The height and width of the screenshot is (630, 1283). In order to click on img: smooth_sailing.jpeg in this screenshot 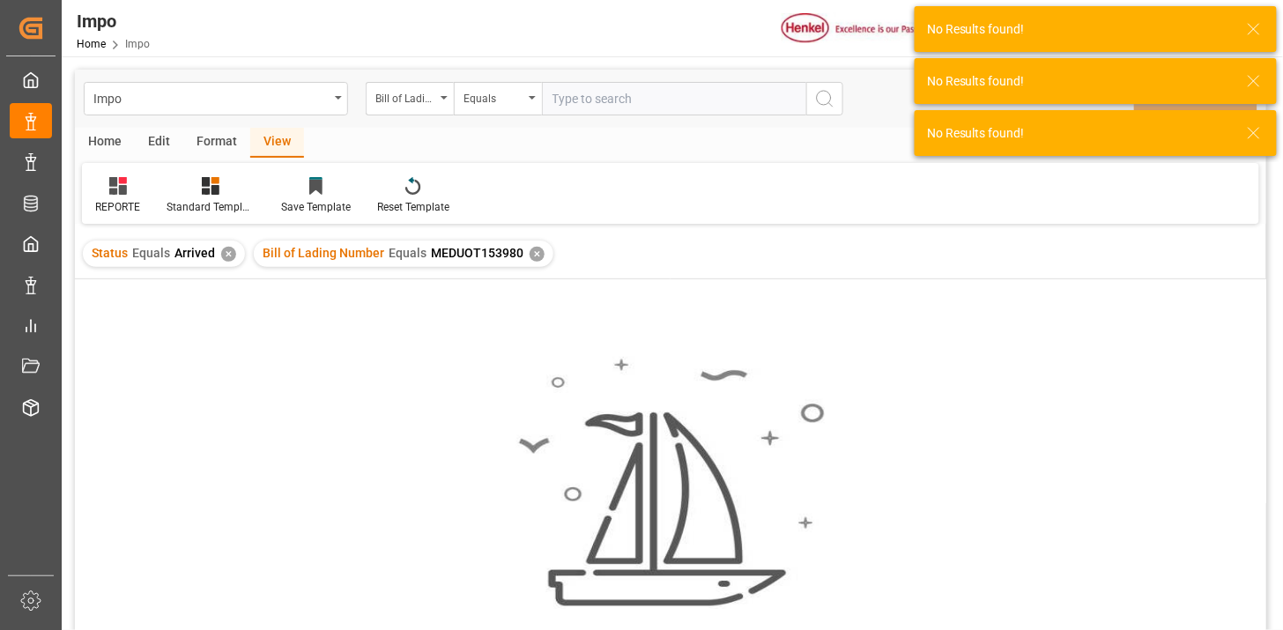, I will do `click(670, 483)`.